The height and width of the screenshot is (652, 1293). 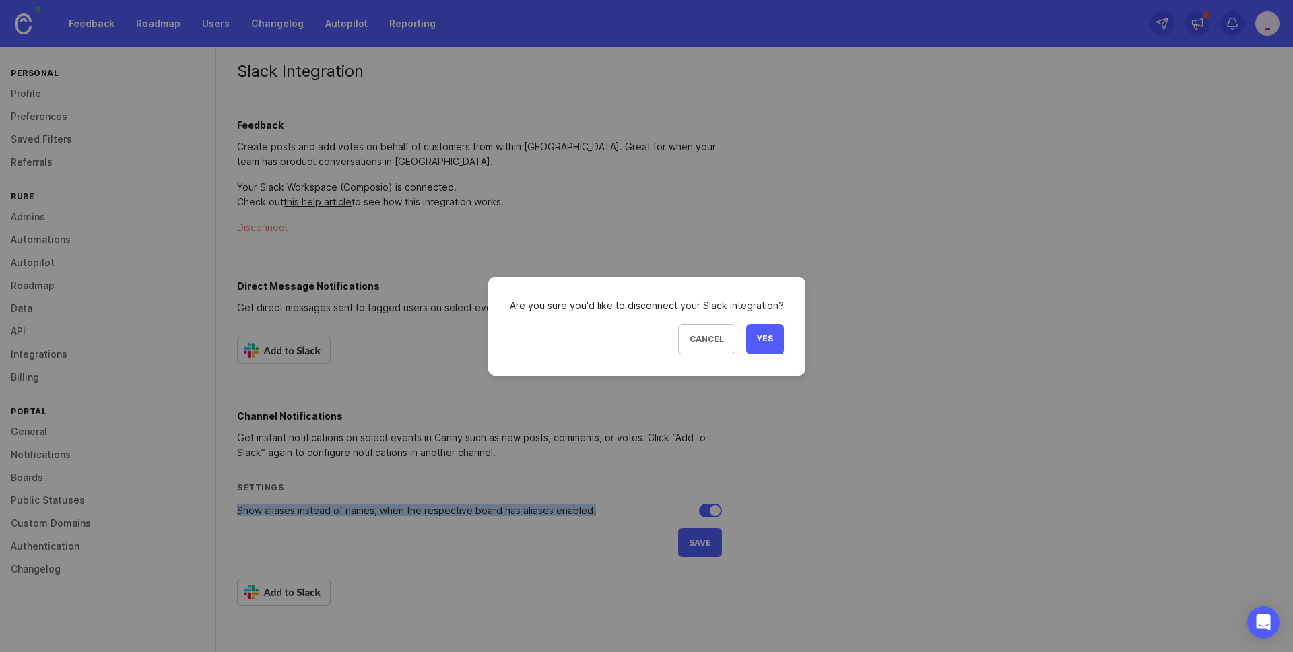 What do you see at coordinates (1264, 622) in the screenshot?
I see `div: Open Intercom Messenger` at bounding box center [1264, 622].